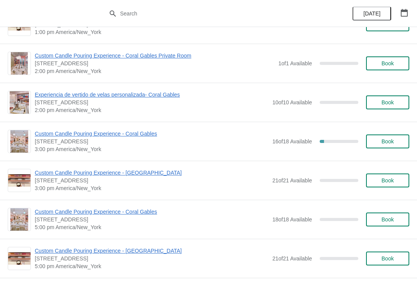  What do you see at coordinates (19, 63) in the screenshot?
I see `img: Custom Candle Pouring Experience - Coral Gables Private Room | 154 Giralda Avenue, Coral Gables, ...` at bounding box center [19, 63].